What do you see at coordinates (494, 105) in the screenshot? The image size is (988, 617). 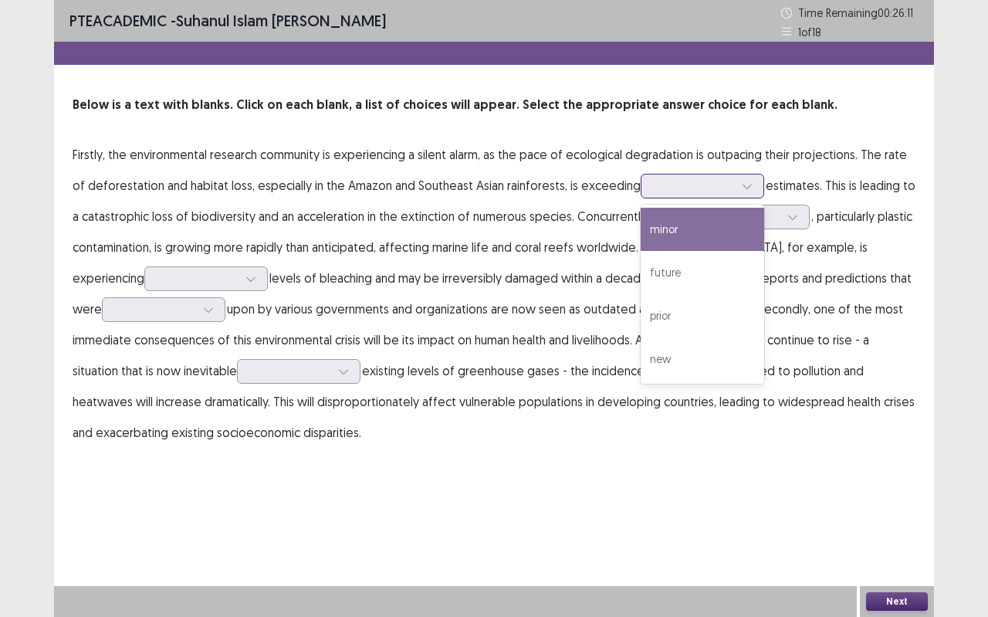 I see `p: Below is a text with blanks. Click on each blank, a list of choices will appear. Select the appro...` at bounding box center [494, 105].